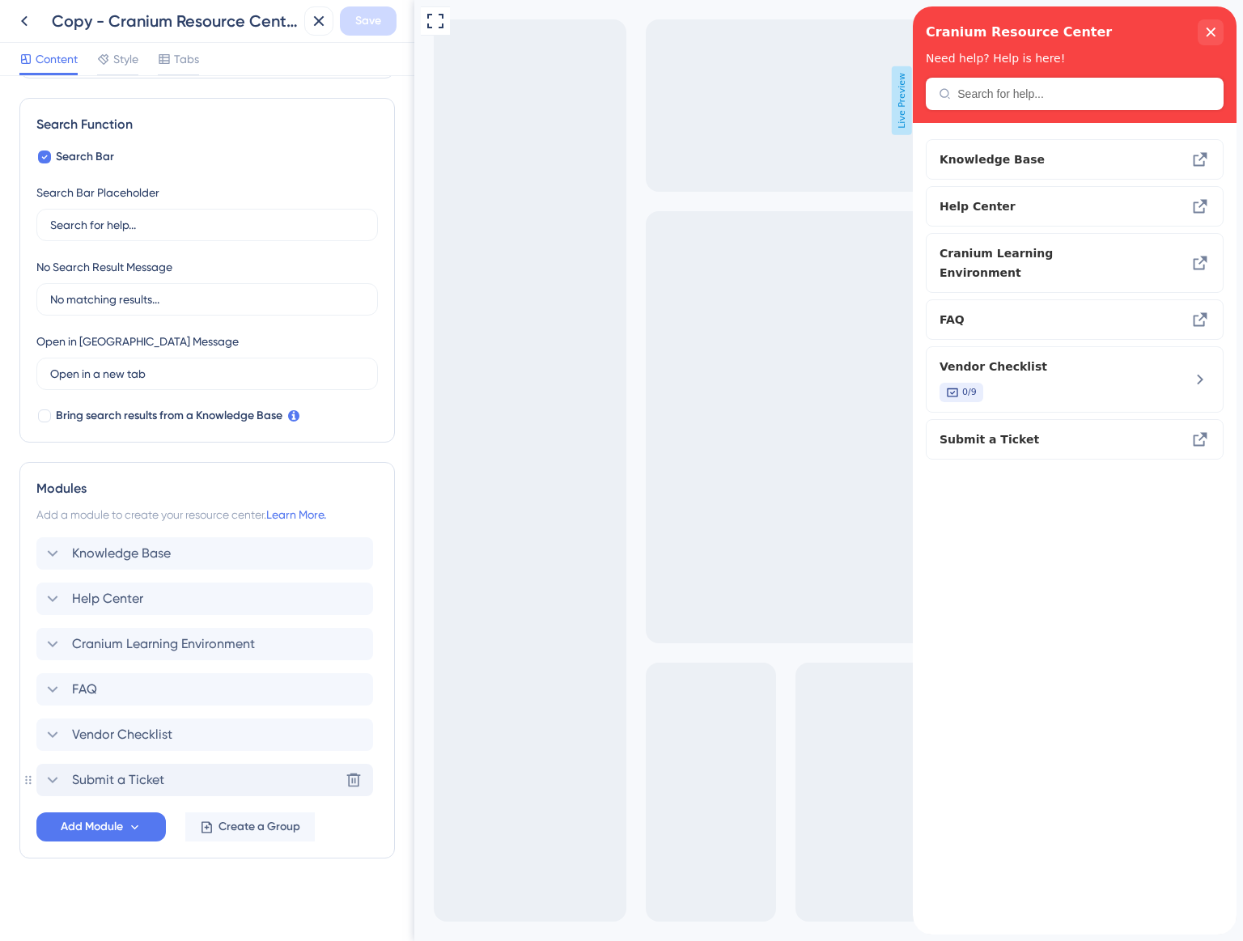 The width and height of the screenshot is (1243, 941). I want to click on button: Save, so click(368, 21).